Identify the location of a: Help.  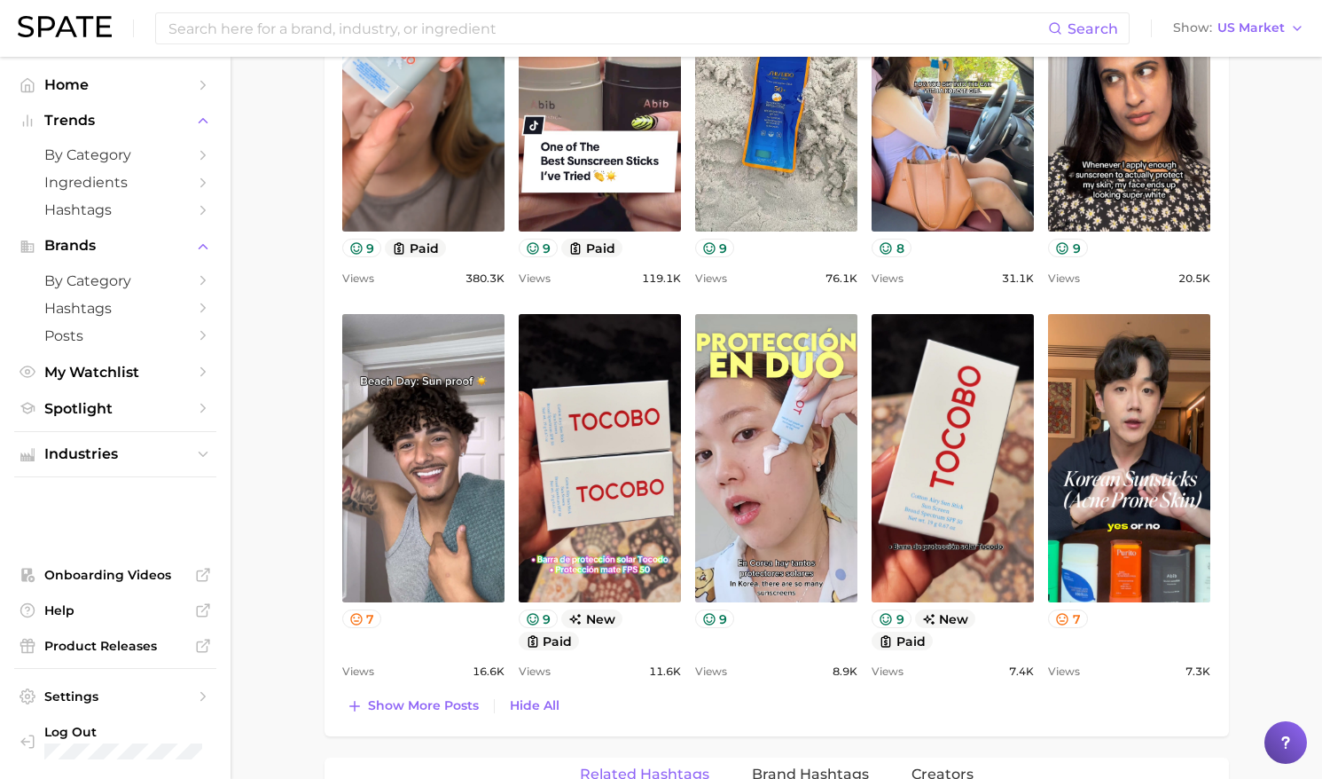
(115, 610).